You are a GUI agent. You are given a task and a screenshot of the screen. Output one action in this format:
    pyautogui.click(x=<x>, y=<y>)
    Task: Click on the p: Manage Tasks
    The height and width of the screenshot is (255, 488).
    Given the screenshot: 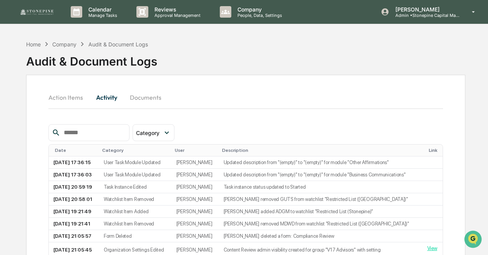 What is the action you would take?
    pyautogui.click(x=101, y=15)
    